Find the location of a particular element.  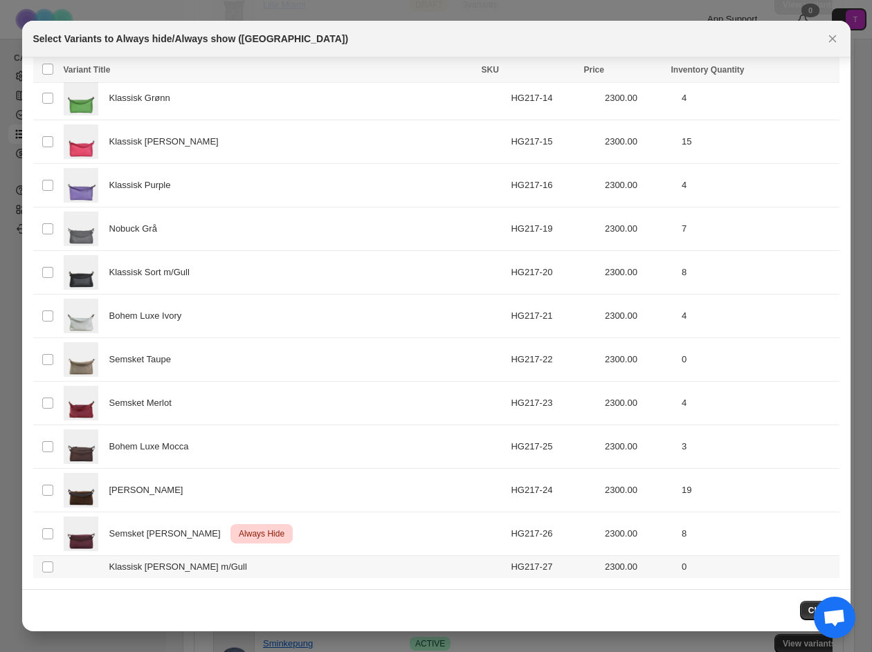

img: Lucca-semsket-brun-veske-Hippi-Grace.jpg is located at coordinates (81, 491).